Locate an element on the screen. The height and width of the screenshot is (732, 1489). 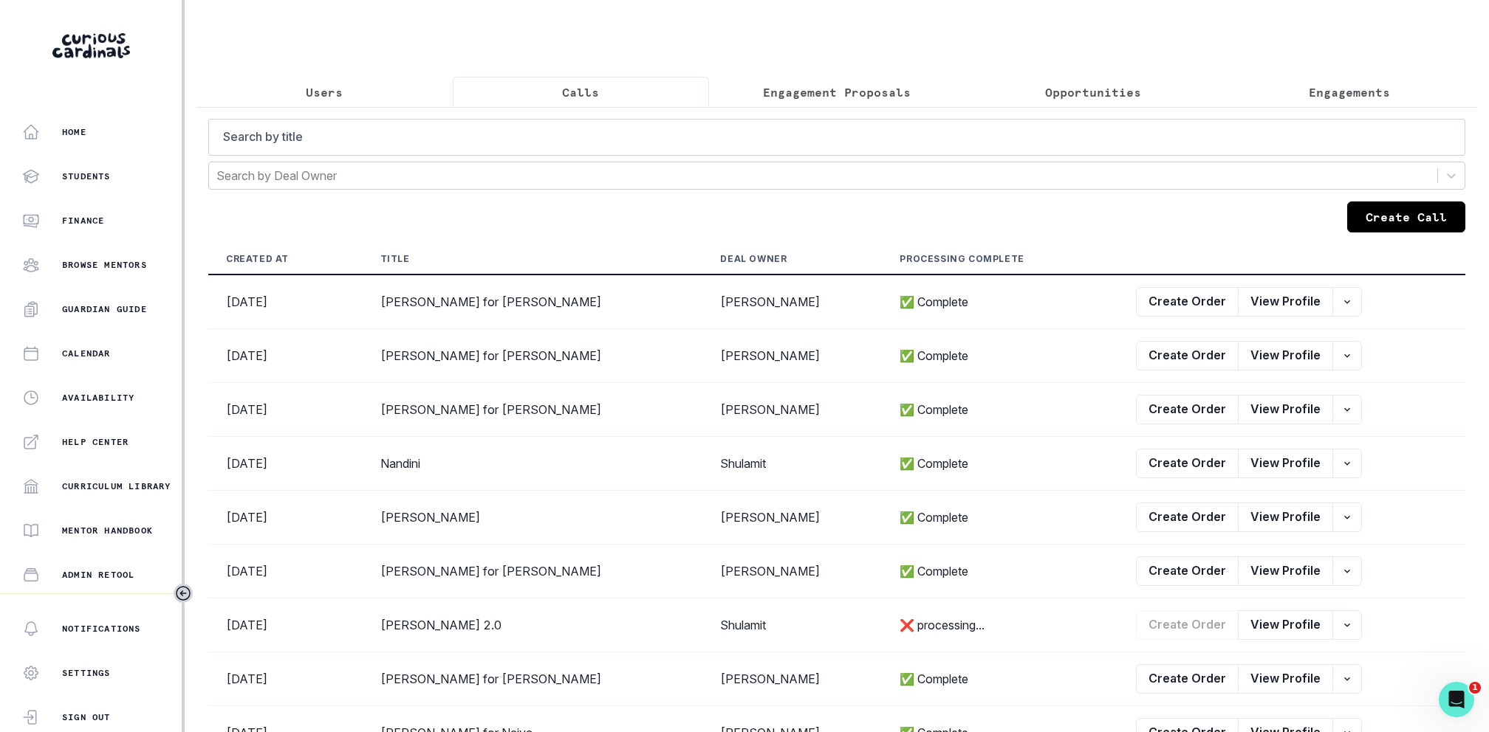
button: Toggle sidebar is located at coordinates (183, 594).